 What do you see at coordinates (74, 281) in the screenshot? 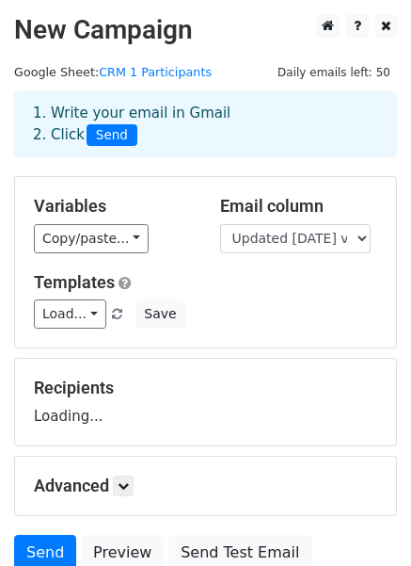
I see `a: Templates` at bounding box center [74, 281].